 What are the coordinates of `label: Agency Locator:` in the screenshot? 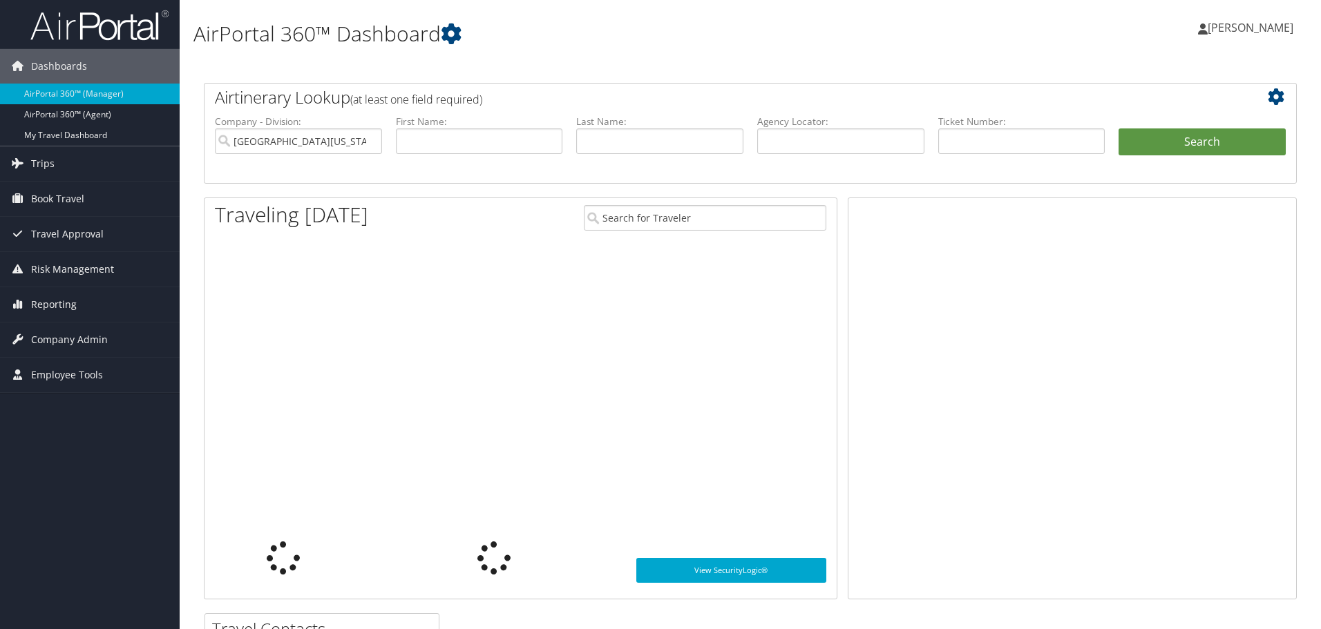 It's located at (841, 122).